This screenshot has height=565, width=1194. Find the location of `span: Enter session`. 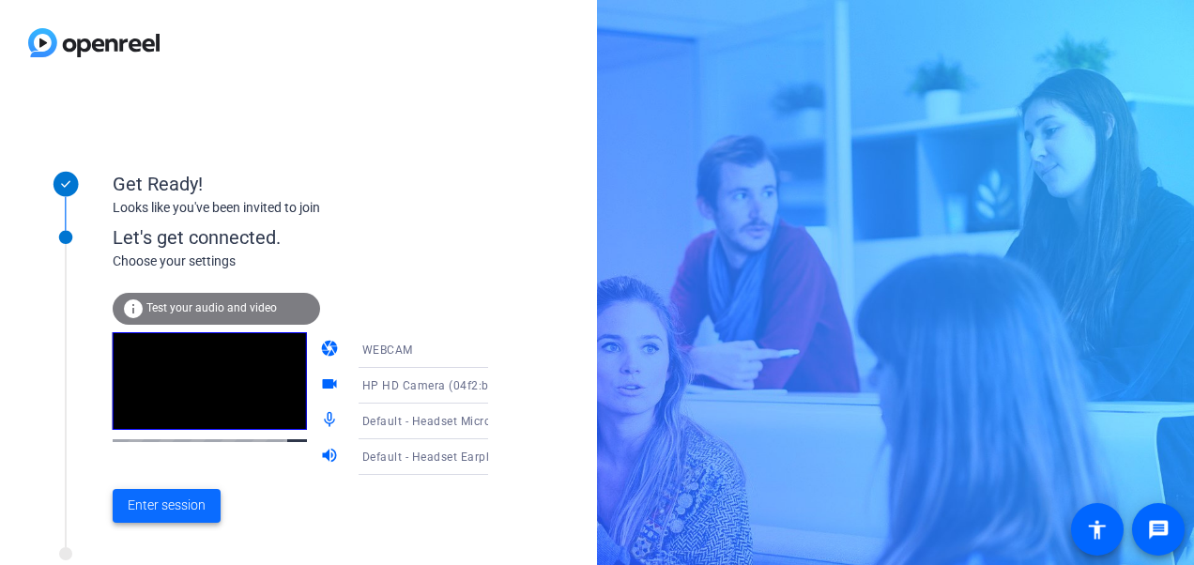

span: Enter session is located at coordinates (166, 505).